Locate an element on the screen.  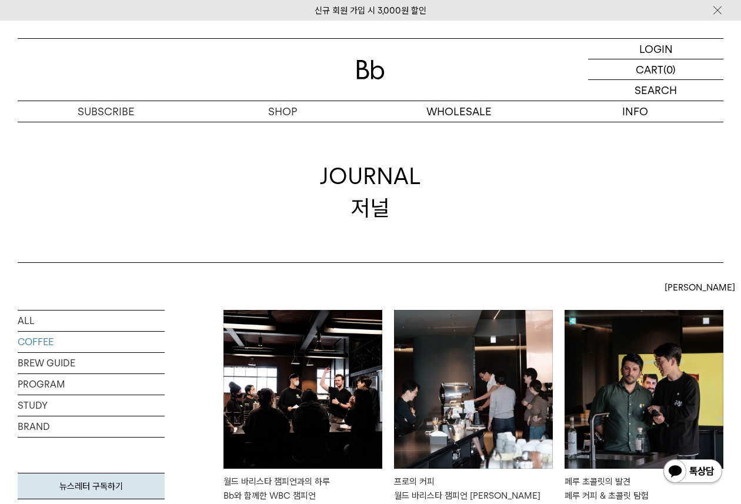
p: WHOLESALE is located at coordinates (459, 111).